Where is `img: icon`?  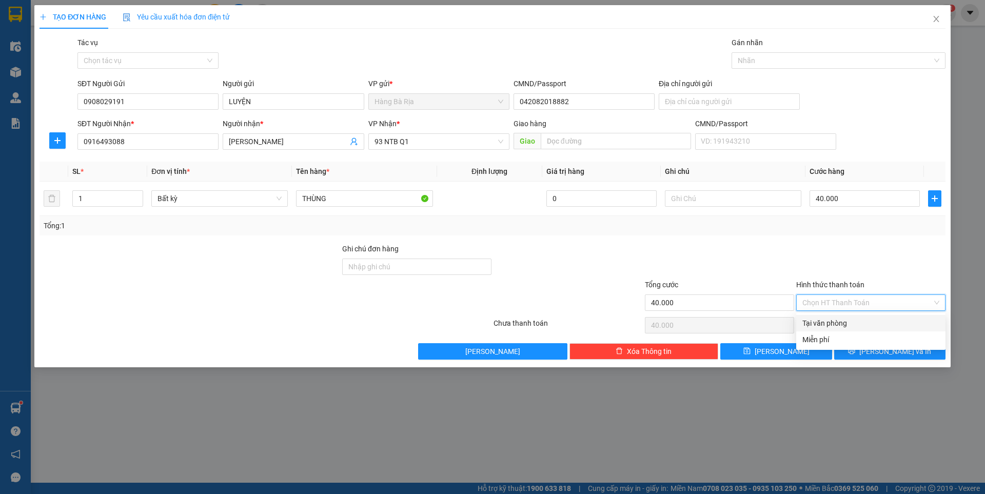 img: icon is located at coordinates (127, 17).